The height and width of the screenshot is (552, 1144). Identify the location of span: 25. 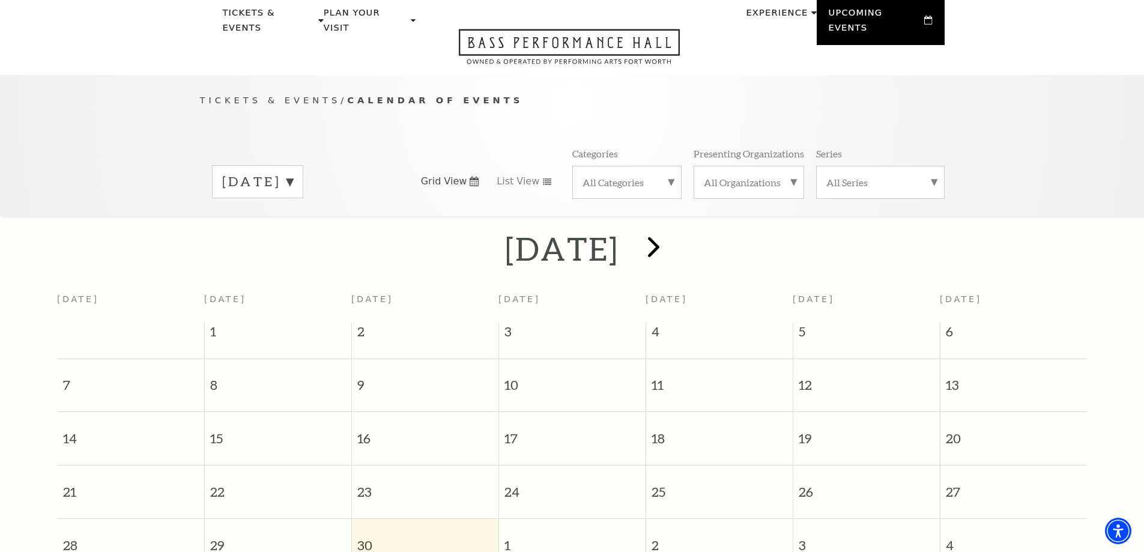
(720, 486).